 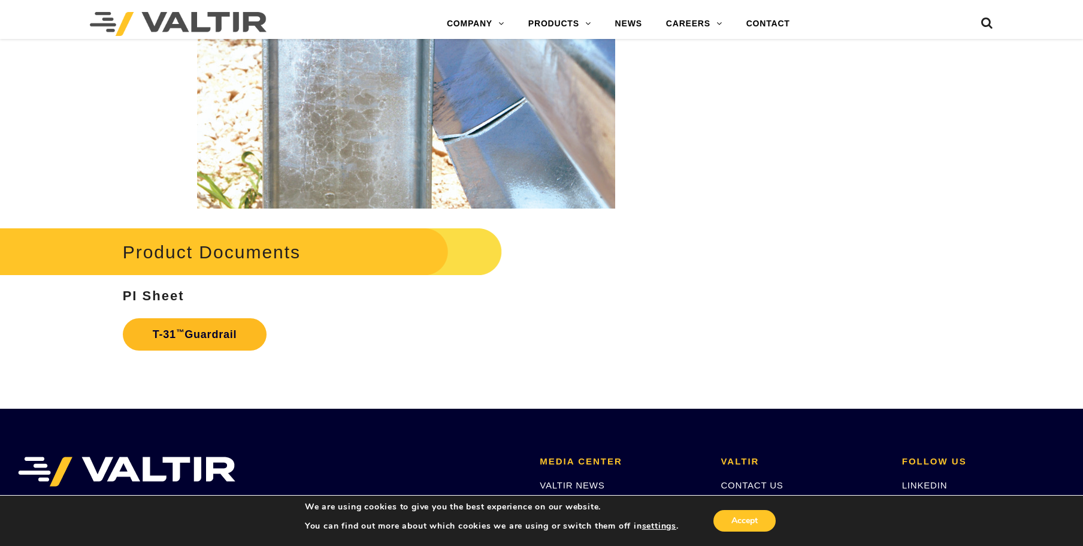 What do you see at coordinates (744, 520) in the screenshot?
I see `button: Accept` at bounding box center [744, 520].